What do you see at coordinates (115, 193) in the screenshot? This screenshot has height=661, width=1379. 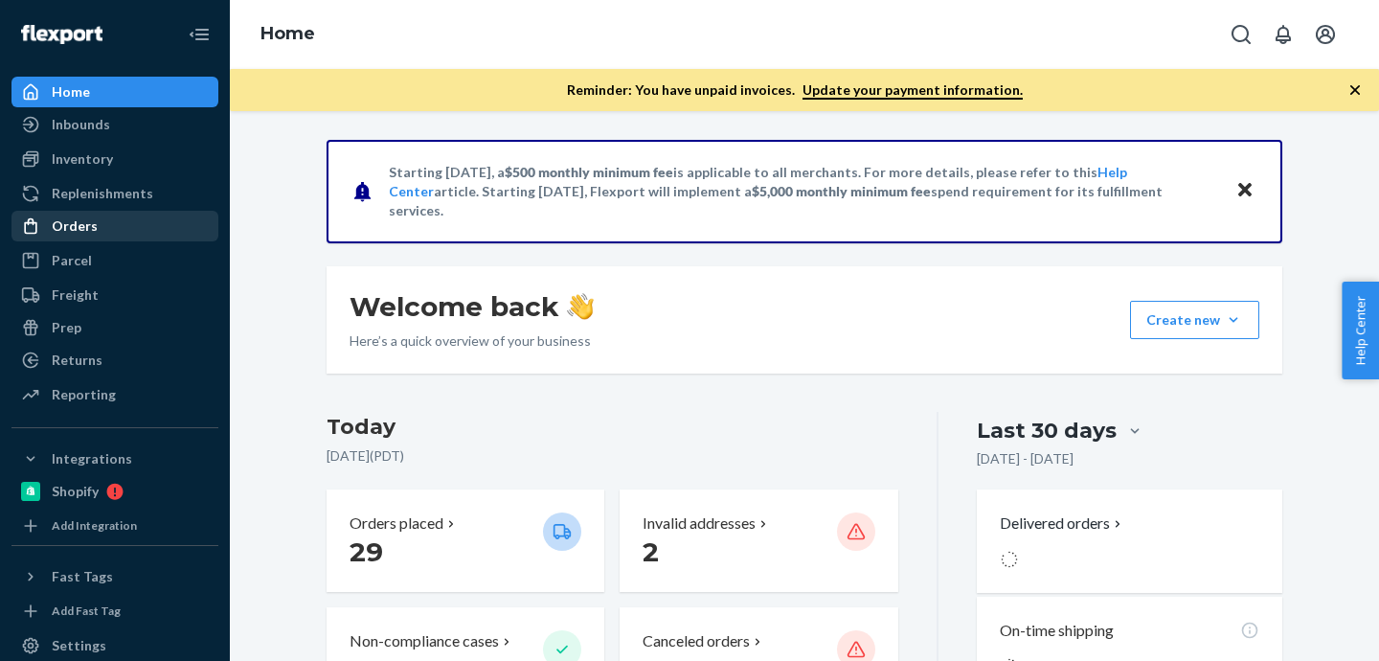 I see `a: Replenishments` at bounding box center [115, 193].